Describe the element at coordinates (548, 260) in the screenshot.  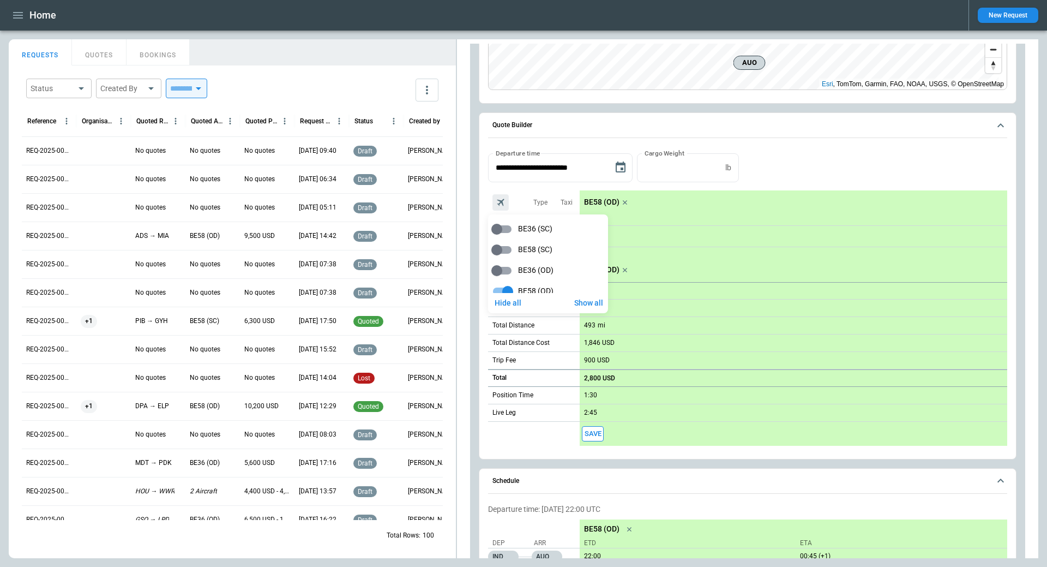
I see `div: scrollable content` at that location.